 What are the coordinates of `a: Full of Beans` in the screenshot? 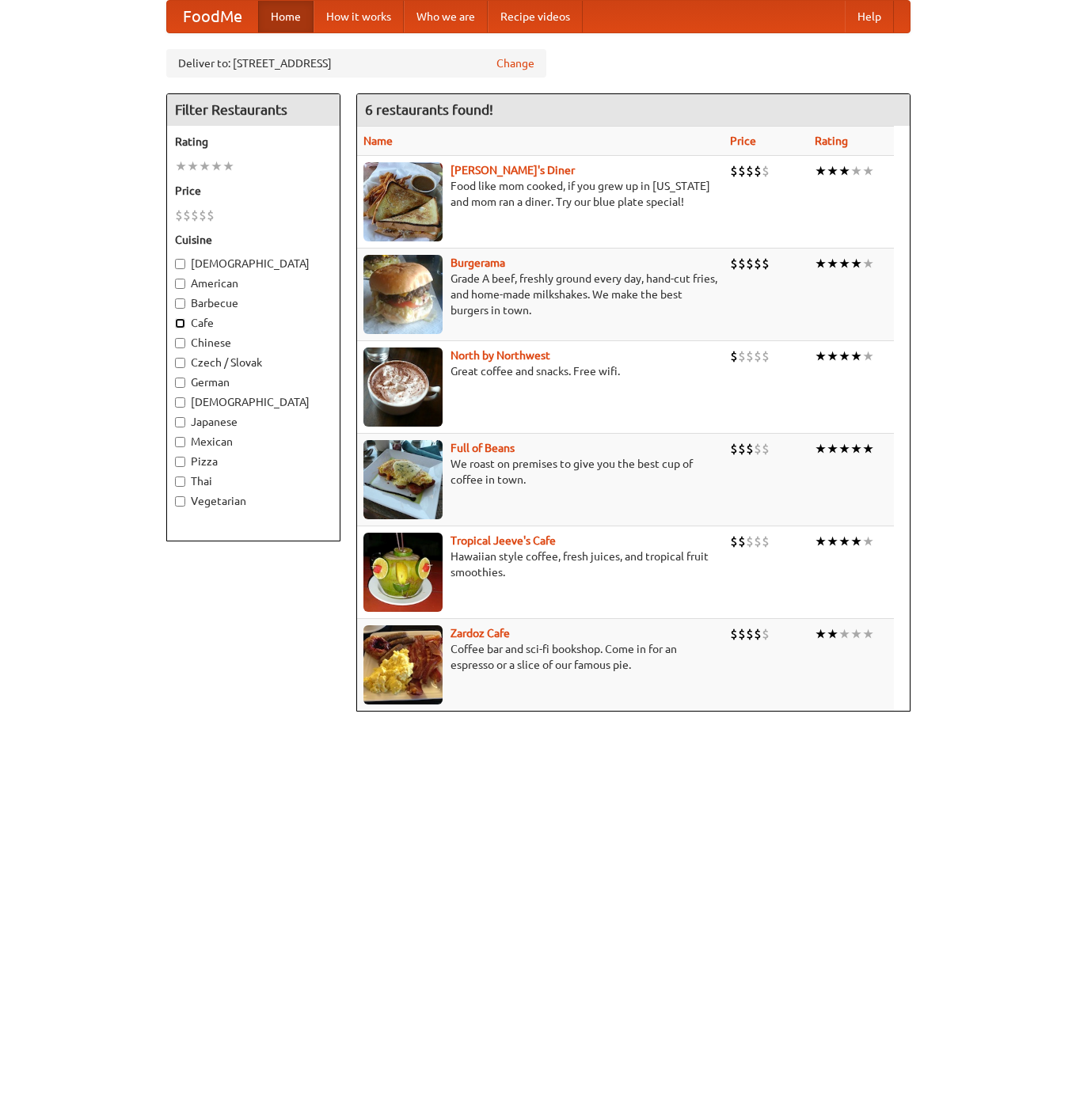 It's located at (483, 448).